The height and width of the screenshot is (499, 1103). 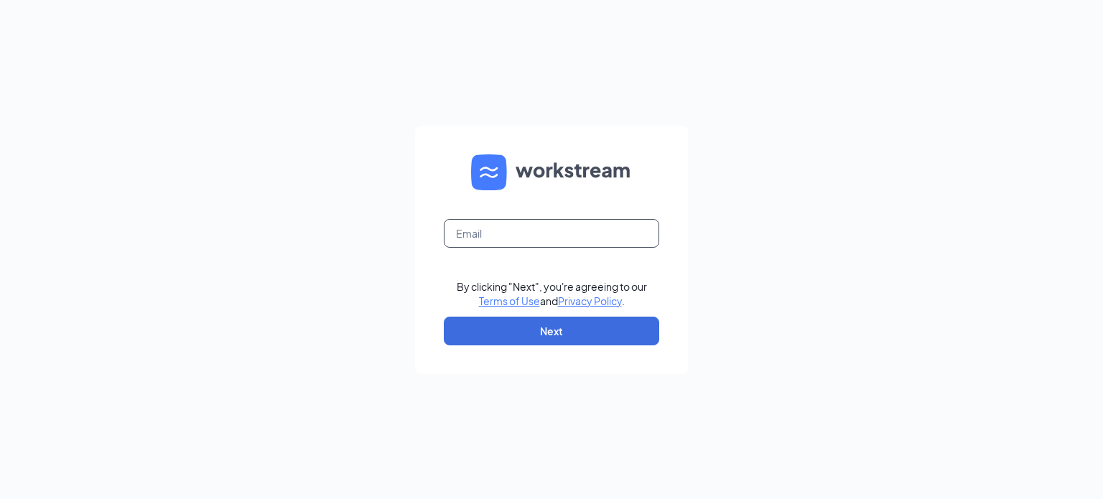 What do you see at coordinates (509, 301) in the screenshot?
I see `a: Terms of Use` at bounding box center [509, 301].